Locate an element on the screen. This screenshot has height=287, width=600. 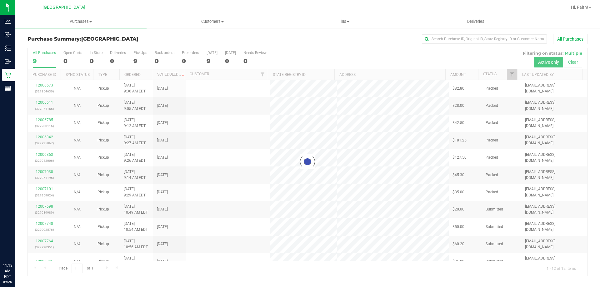
span: Hi, Faith! is located at coordinates (579, 7).